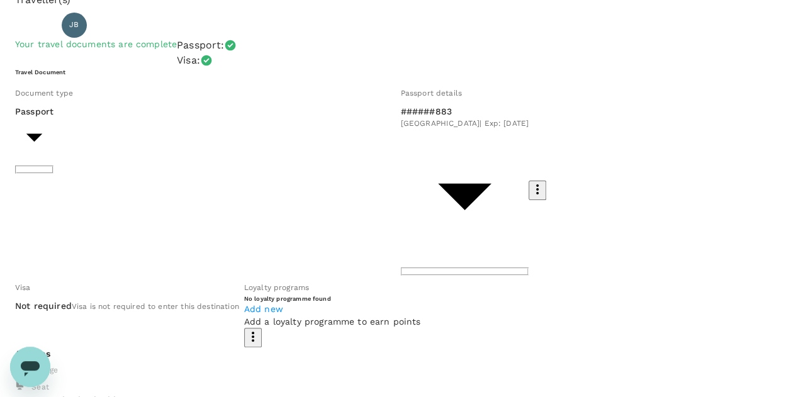  What do you see at coordinates (200, 45) in the screenshot?
I see `p: Passport :` at bounding box center [200, 45].